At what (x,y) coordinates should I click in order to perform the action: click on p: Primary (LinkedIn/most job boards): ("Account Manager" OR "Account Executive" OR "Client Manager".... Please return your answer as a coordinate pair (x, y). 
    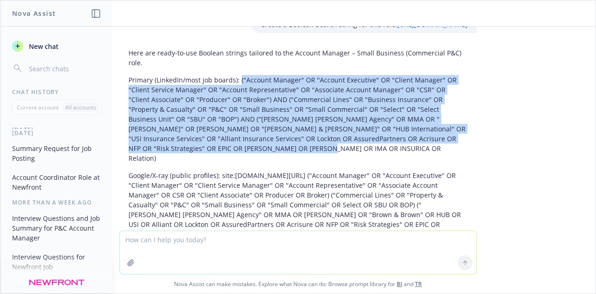
    Looking at the image, I should click on (298, 119).